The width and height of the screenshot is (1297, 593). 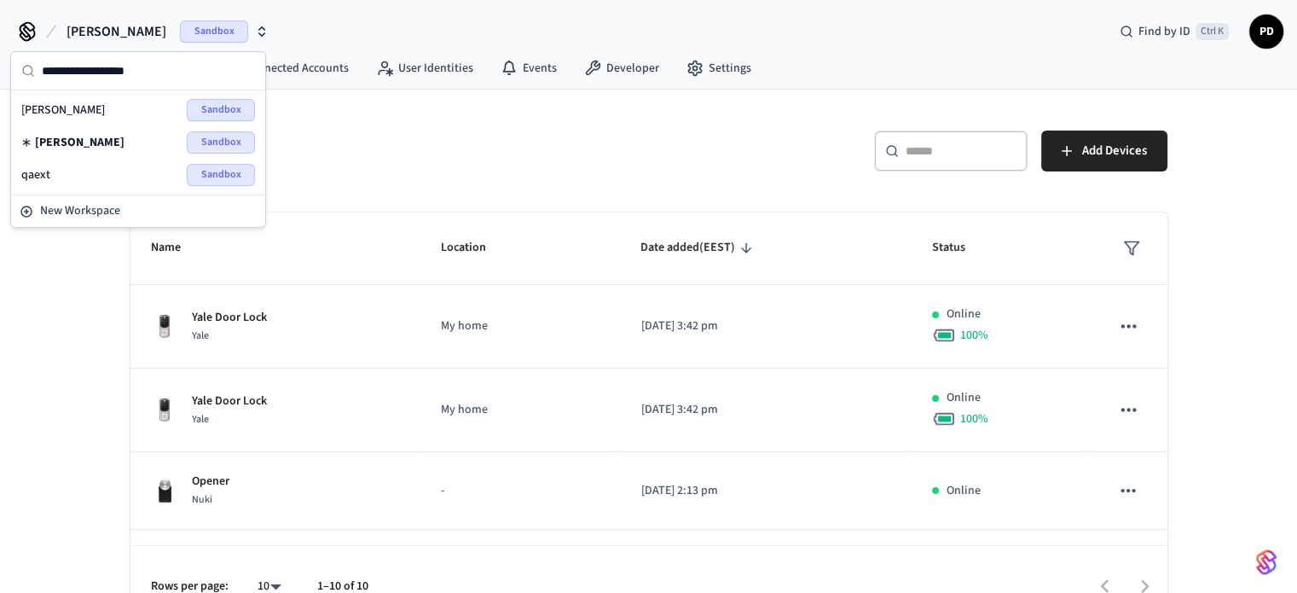 What do you see at coordinates (1266, 562) in the screenshot?
I see `img: SeamLogoGradient.69752ec5.svg` at bounding box center [1266, 562].